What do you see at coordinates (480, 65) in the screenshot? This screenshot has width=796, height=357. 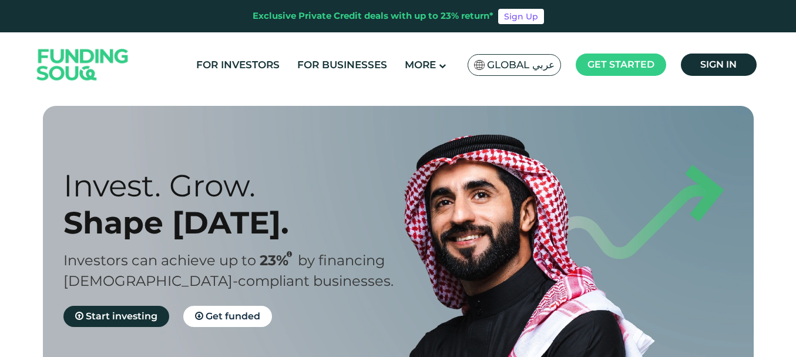 I see `img: SA Flag` at bounding box center [480, 65].